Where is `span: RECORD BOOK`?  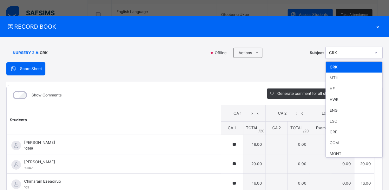 span: RECORD BOOK is located at coordinates (190, 26).